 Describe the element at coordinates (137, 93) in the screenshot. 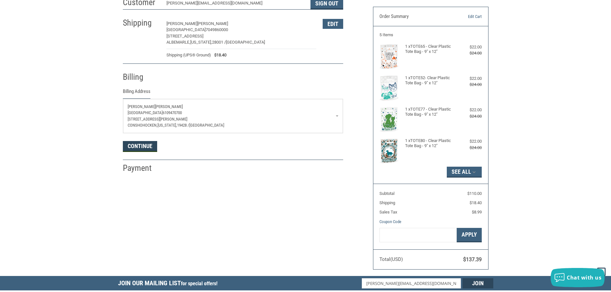

I see `legend: Billing Address` at that location.